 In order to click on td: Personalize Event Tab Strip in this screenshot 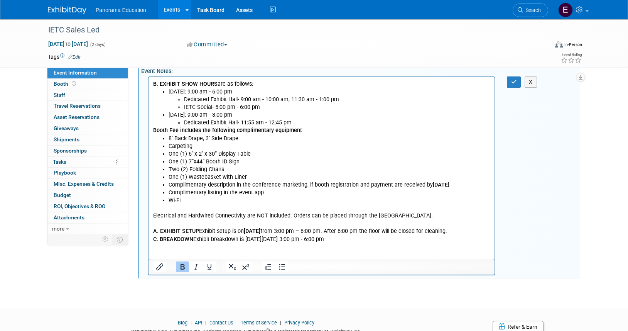, I will do `click(105, 239)`.